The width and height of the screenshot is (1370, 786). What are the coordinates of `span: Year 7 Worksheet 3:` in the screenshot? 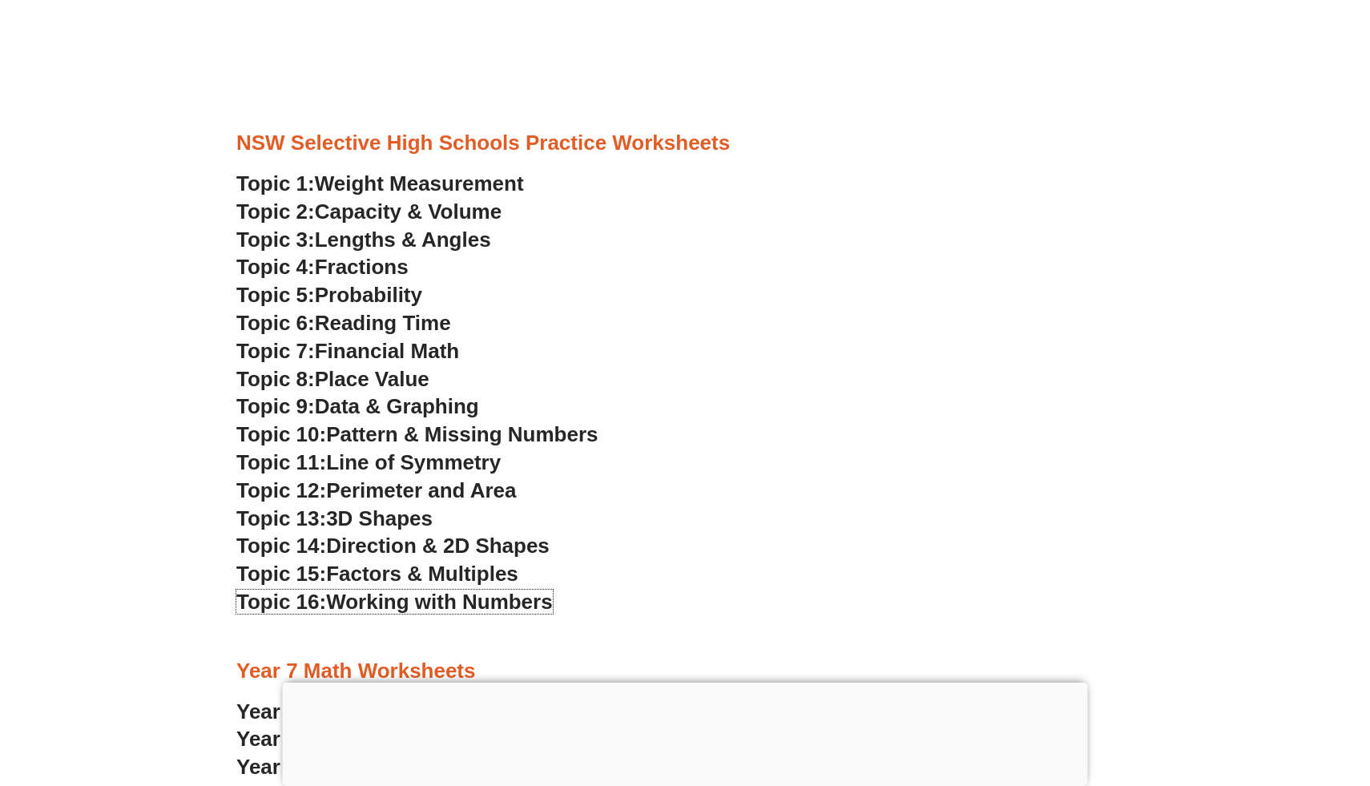 It's located at (335, 767).